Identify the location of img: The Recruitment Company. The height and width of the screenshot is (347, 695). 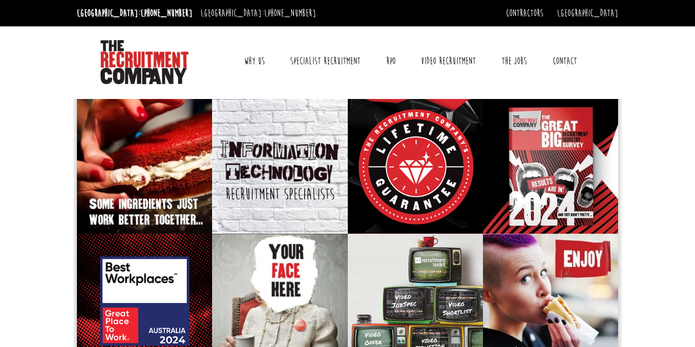
(144, 62).